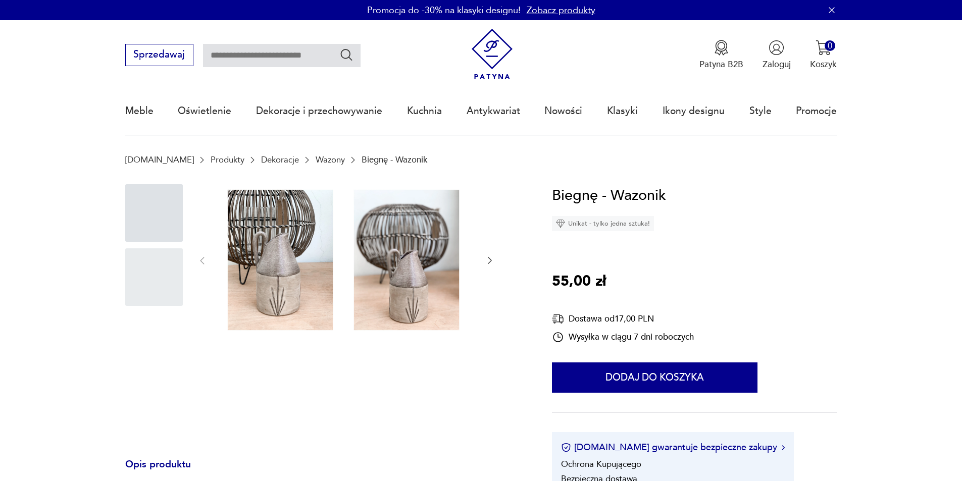 The image size is (962, 481). What do you see at coordinates (324, 471) in the screenshot?
I see `h3: Opis produktu` at bounding box center [324, 471].